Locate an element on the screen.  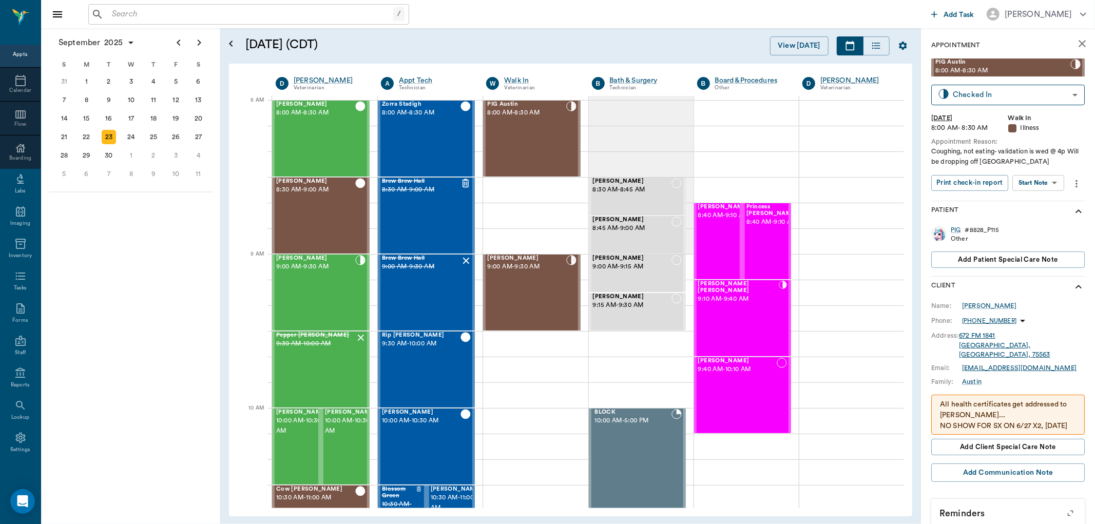
div: NO_SHOW, 9:00 AM - 9:30 AM is located at coordinates (426, 293).